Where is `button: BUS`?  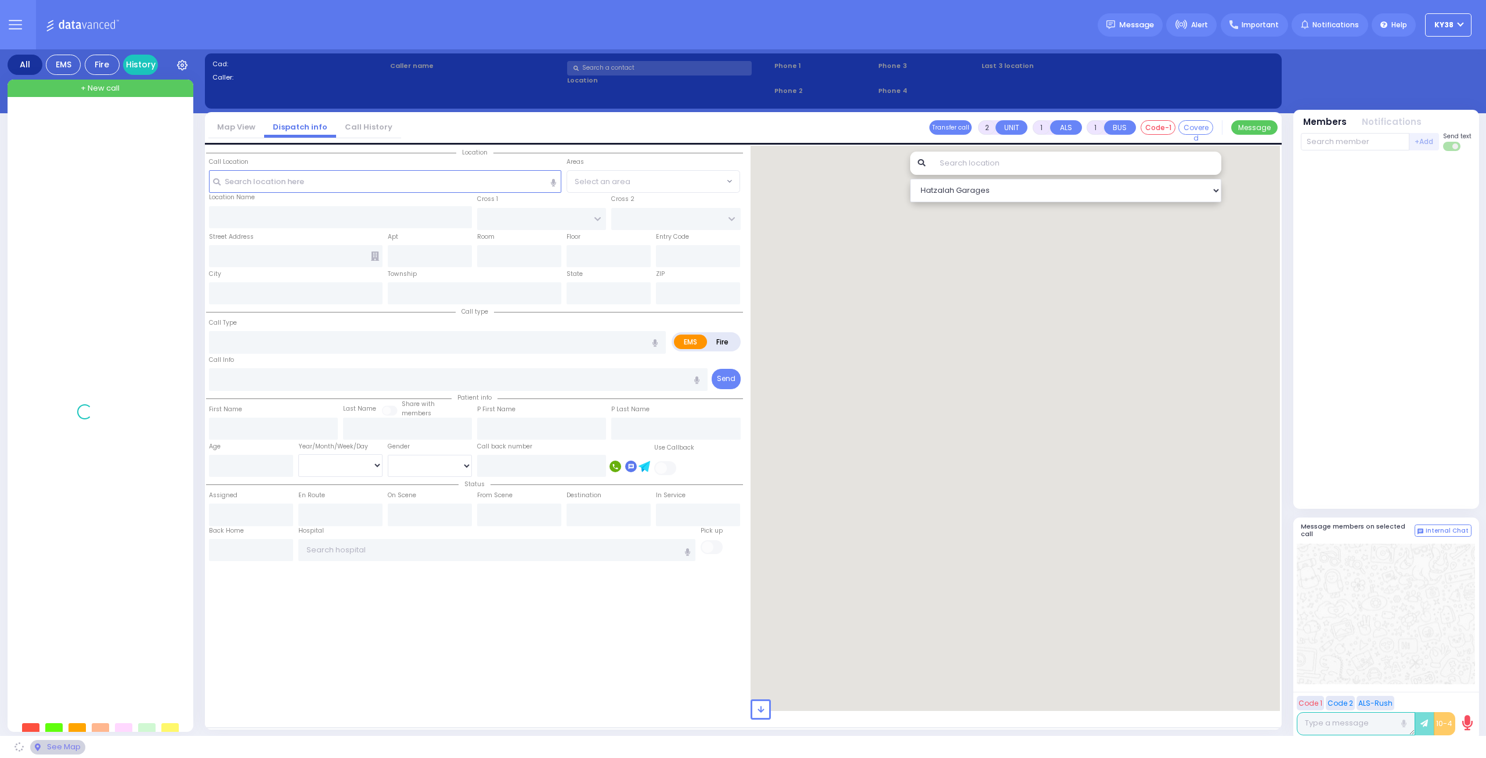
button: BUS is located at coordinates (1120, 127).